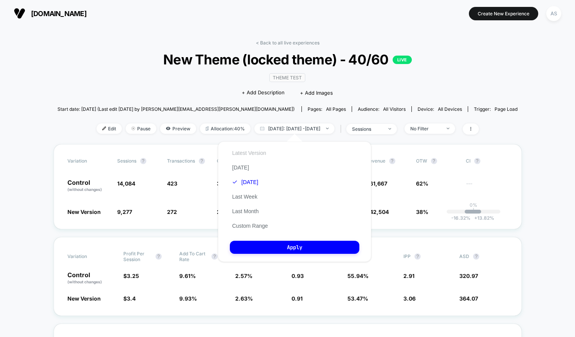 This screenshot has width=575, height=337. Describe the element at coordinates (288, 43) in the screenshot. I see `a: < Back to all live experiences` at that location.